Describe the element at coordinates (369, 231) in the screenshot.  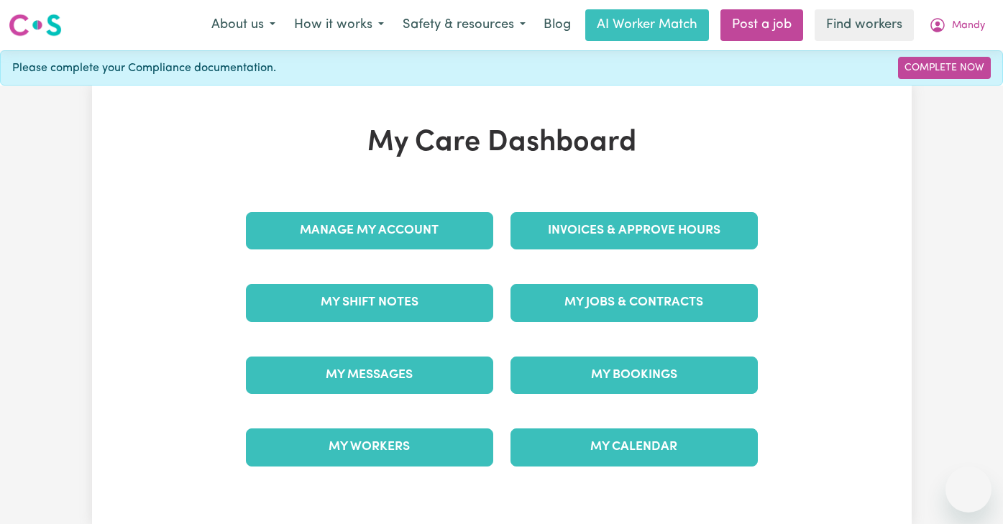
I see `a: Manage My Account` at that location.